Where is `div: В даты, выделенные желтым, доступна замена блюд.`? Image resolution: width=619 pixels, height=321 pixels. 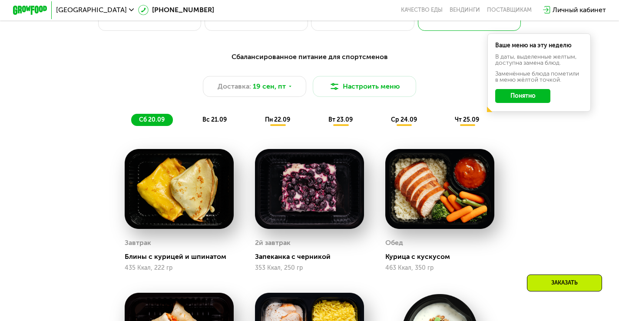 div: В даты, выделенные желтым, доступна замена блюд. is located at coordinates (539, 60).